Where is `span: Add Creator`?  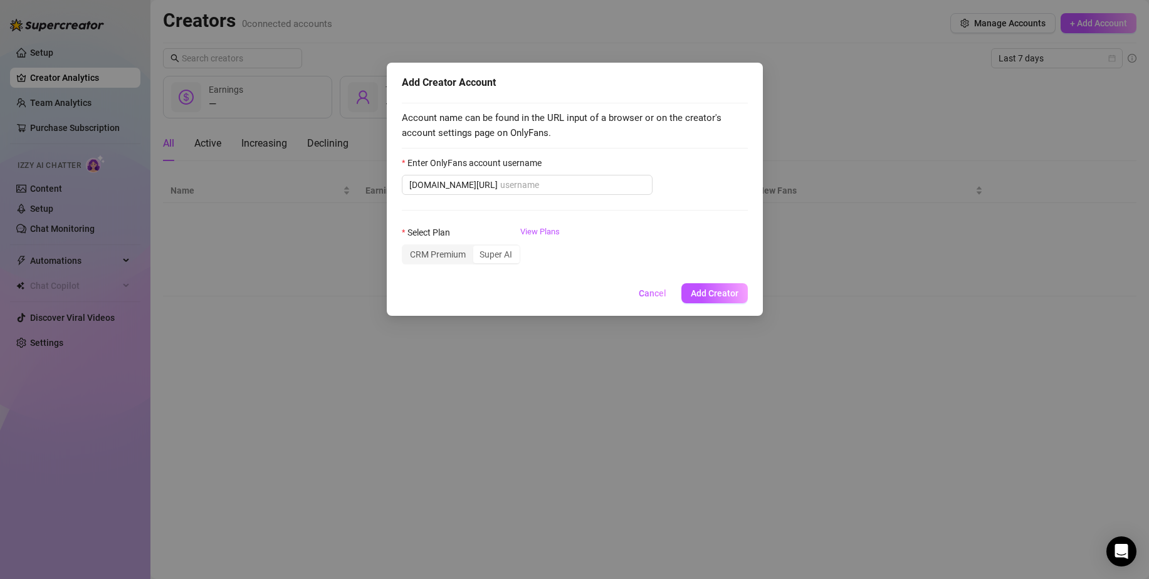
span: Add Creator is located at coordinates (715, 293).